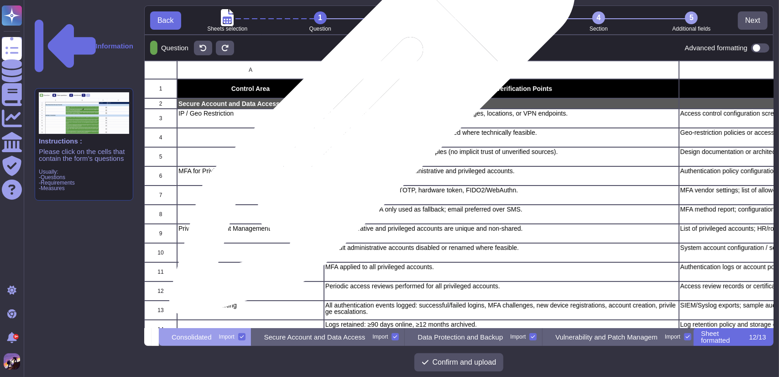 The height and width of the screenshot is (377, 779). Describe the element at coordinates (724, 336) in the screenshot. I see `p: Sheet formatted` at that location.